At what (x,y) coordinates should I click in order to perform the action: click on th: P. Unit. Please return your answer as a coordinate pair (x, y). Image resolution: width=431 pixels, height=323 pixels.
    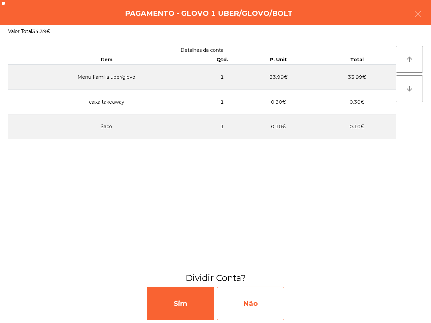
    Looking at the image, I should click on (278, 60).